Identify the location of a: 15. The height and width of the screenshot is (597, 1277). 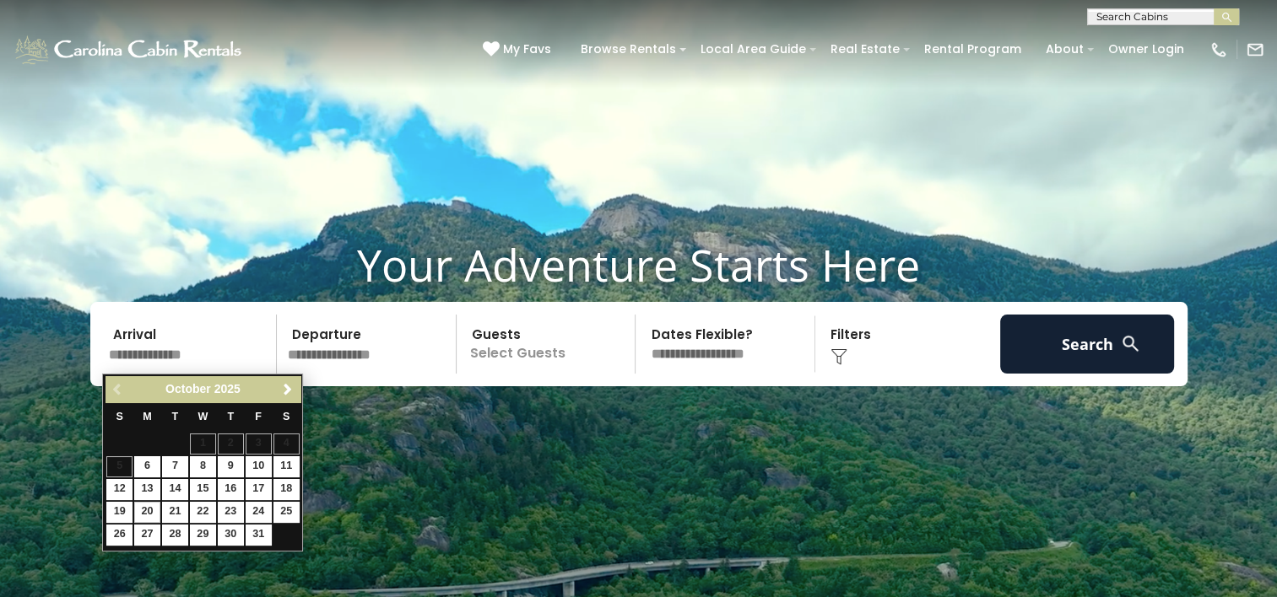
(203, 489).